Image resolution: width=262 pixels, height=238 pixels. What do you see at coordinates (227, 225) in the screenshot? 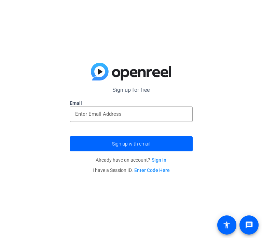
I see `mat-icon: accessibility` at bounding box center [227, 225].